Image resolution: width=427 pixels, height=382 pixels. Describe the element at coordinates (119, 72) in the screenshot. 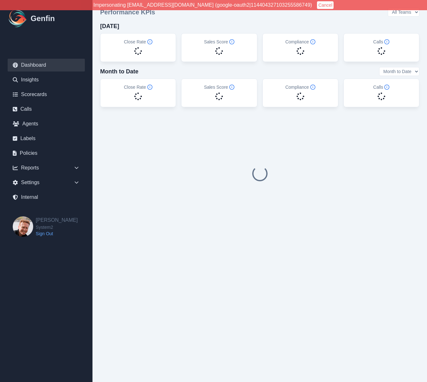

I see `h4: Month to Date` at that location.